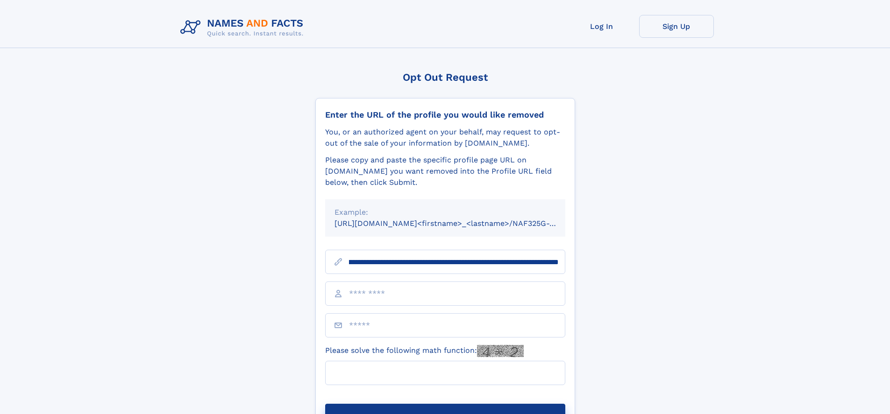  I want to click on label: Please solve the following math function:, so click(424, 351).